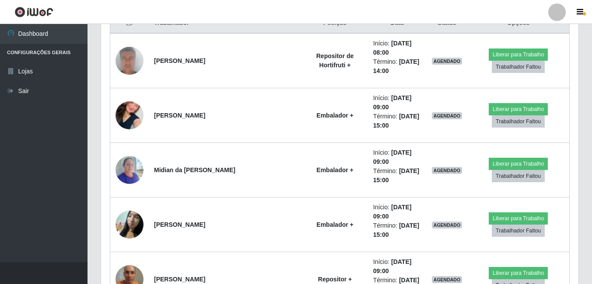  Describe the element at coordinates (129, 61) in the screenshot. I see `img: 1748706192585.jpeg` at that location.